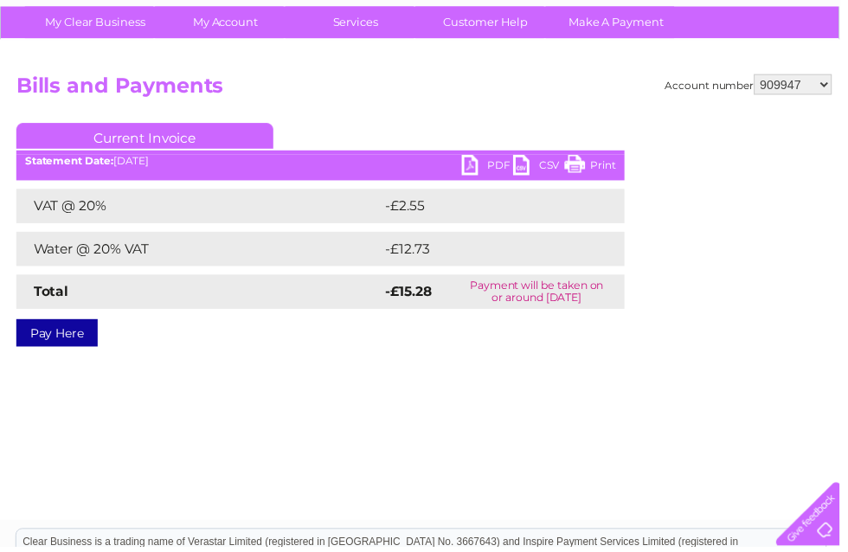 The image size is (848, 552). What do you see at coordinates (96, 23) in the screenshot?
I see `a: My Clear Business` at bounding box center [96, 23].